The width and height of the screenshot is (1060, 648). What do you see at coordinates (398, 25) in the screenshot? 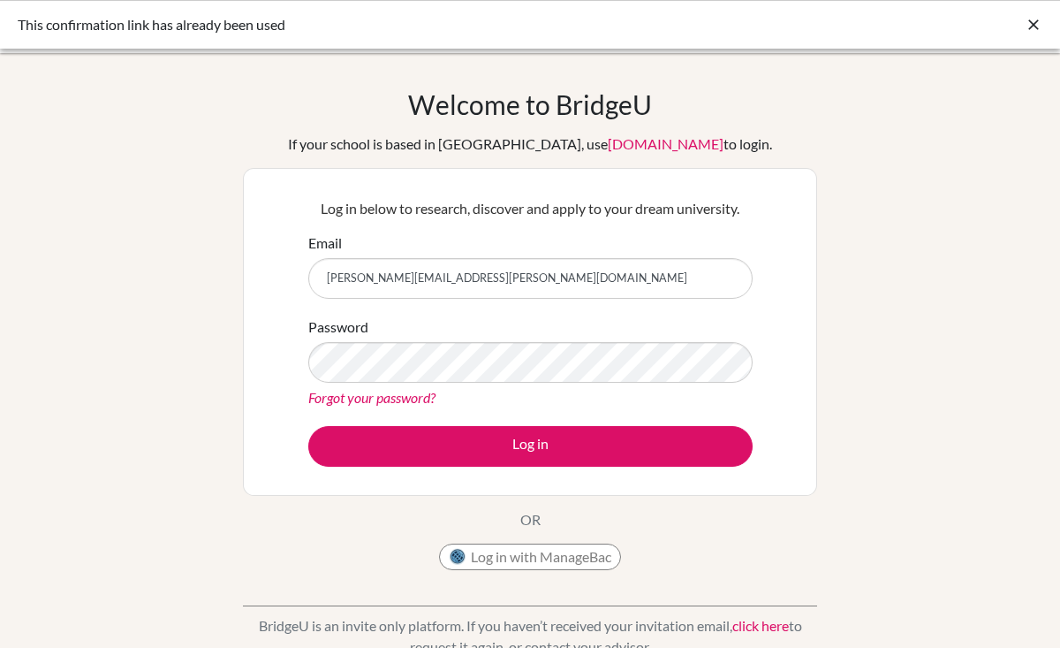
I see `div: This confirmation link has already been used` at bounding box center [398, 25].